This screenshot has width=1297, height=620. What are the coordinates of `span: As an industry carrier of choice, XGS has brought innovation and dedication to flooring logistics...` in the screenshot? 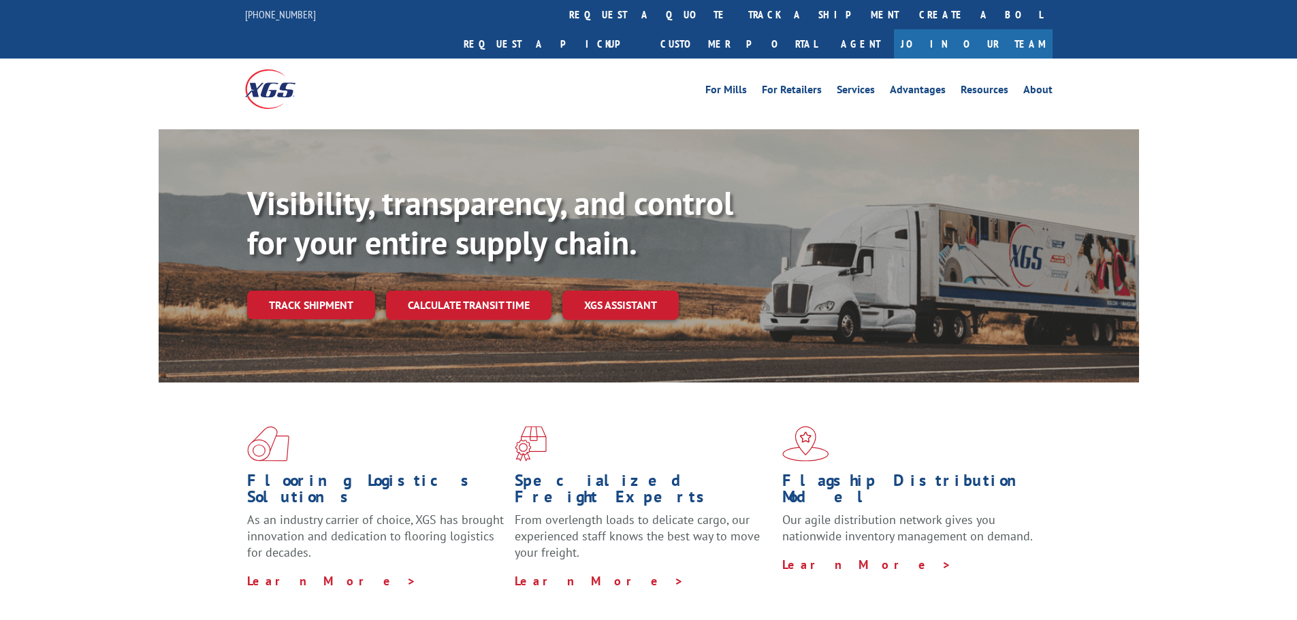 It's located at (375, 536).